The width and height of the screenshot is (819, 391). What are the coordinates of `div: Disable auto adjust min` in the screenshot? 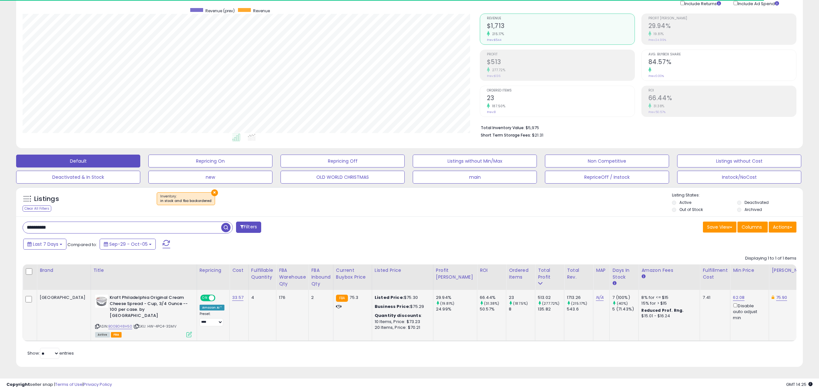 It's located at (748, 312).